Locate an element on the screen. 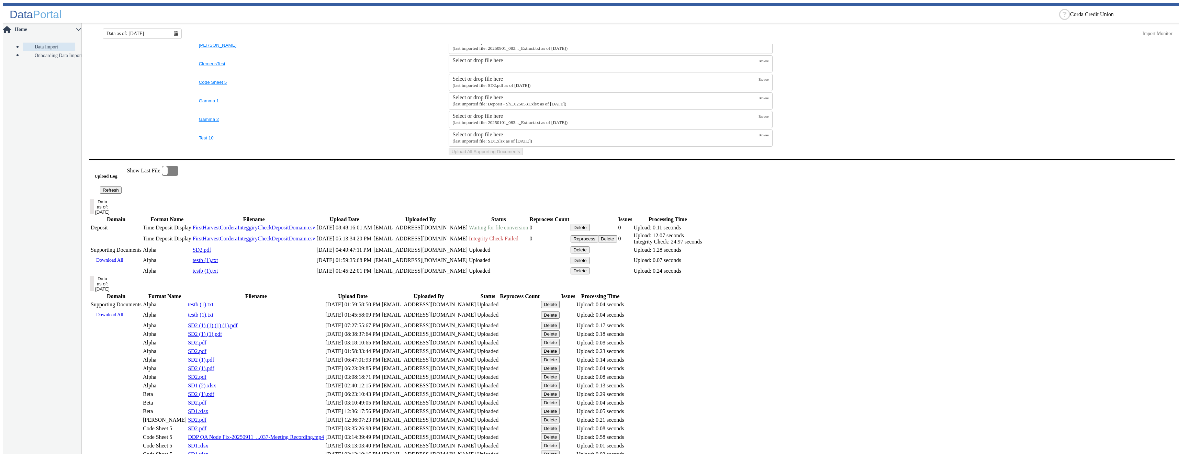 The width and height of the screenshot is (1179, 454). a: This is available for Darling Employees only is located at coordinates (1158, 33).